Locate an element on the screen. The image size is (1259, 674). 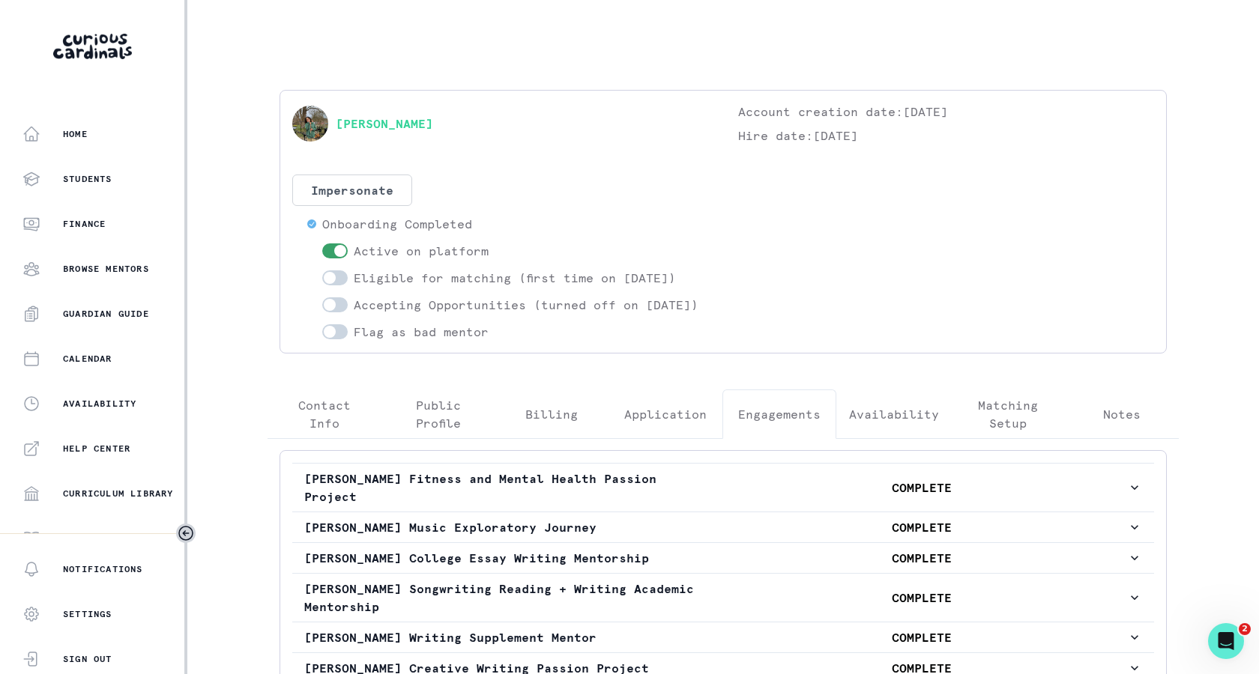
p: Help Center is located at coordinates (97, 449).